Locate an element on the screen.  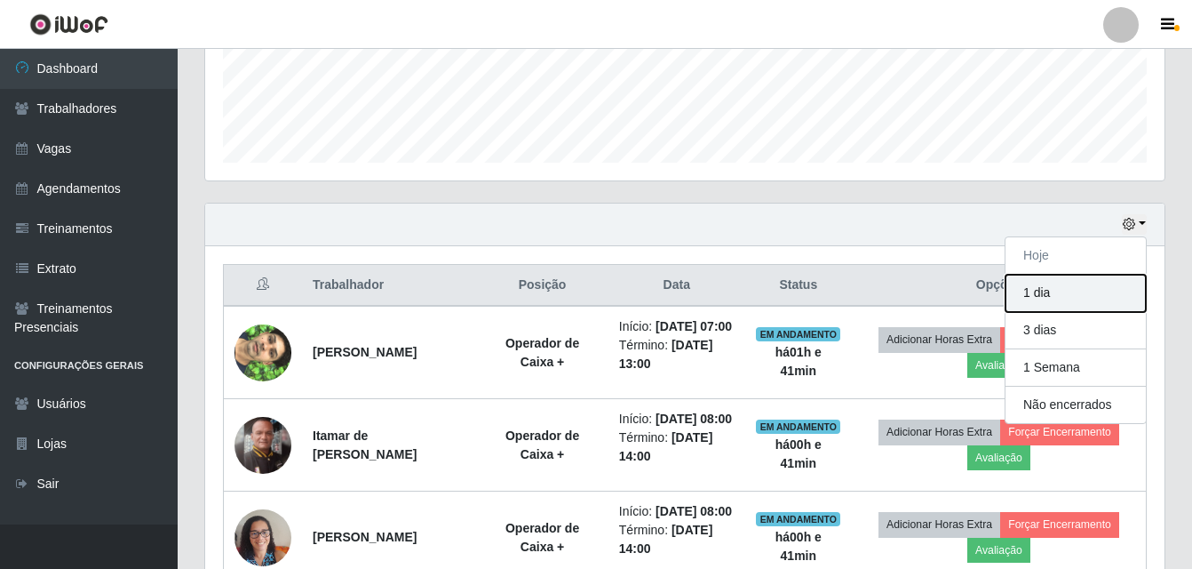
img: 1750971978836.jpeg is located at coordinates (263, 353).